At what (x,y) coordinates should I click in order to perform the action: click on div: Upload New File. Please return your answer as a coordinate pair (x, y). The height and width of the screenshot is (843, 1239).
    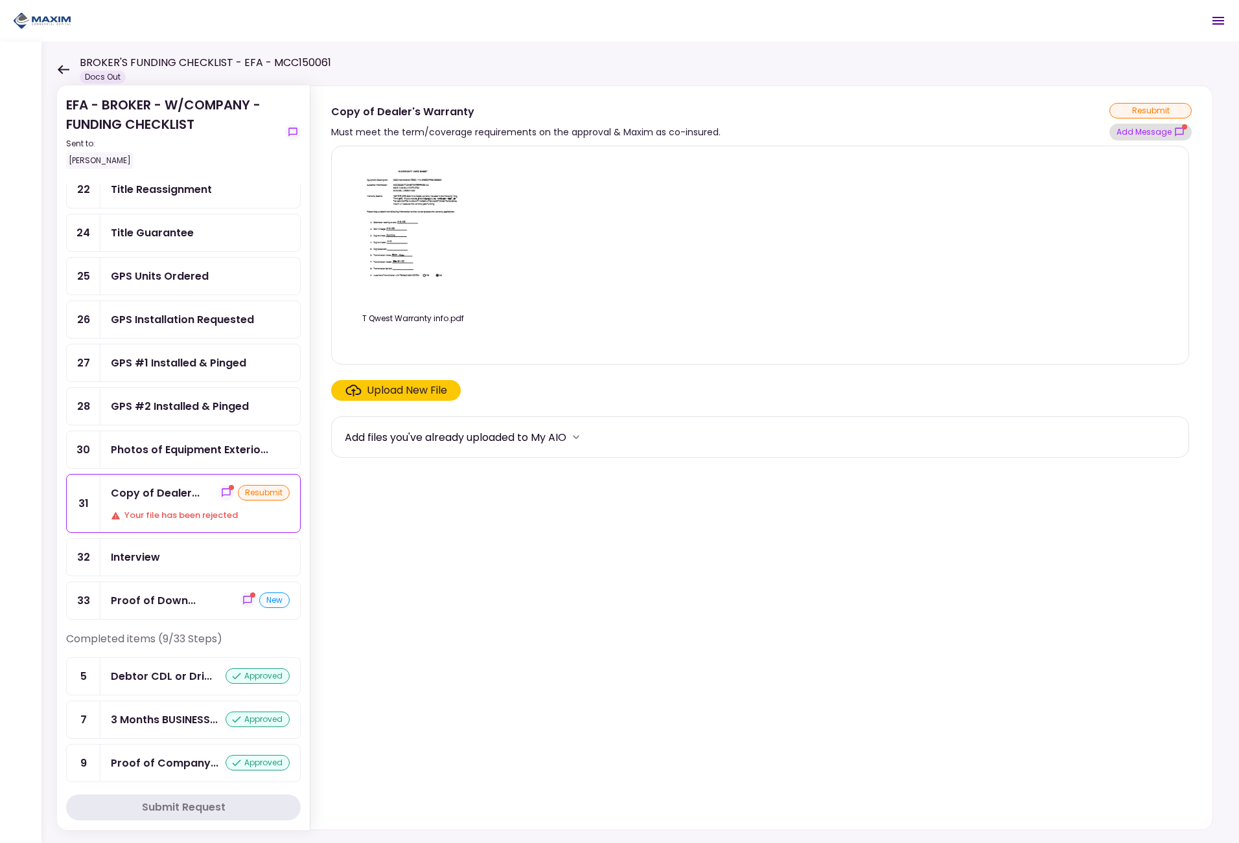
    Looking at the image, I should click on (407, 391).